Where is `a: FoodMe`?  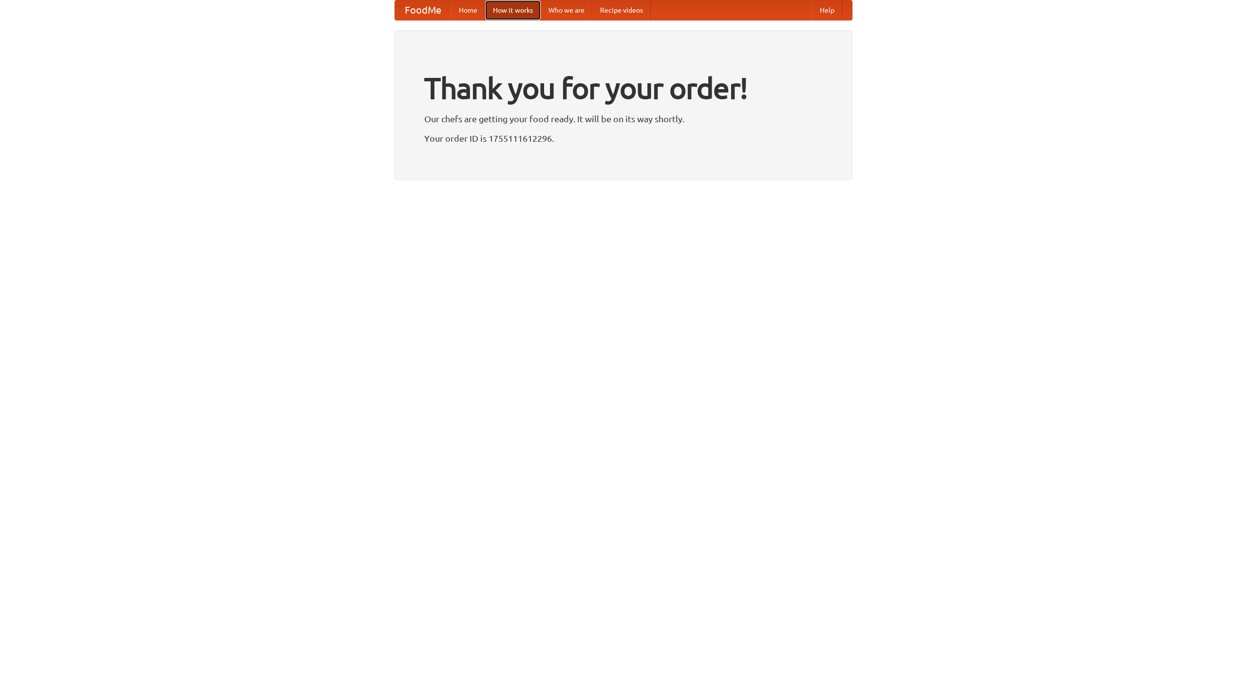
a: FoodMe is located at coordinates (423, 10).